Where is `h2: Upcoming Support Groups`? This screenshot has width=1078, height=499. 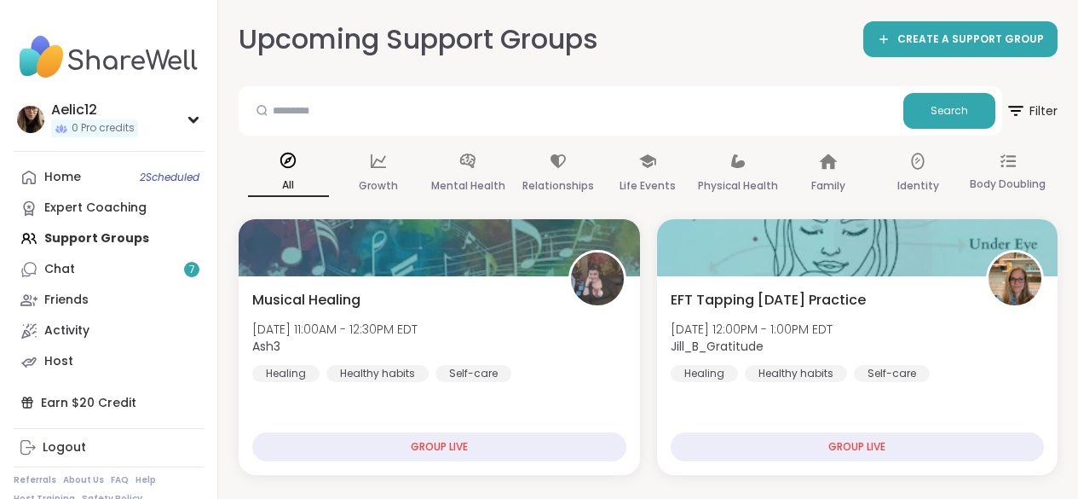
h2: Upcoming Support Groups is located at coordinates (419, 39).